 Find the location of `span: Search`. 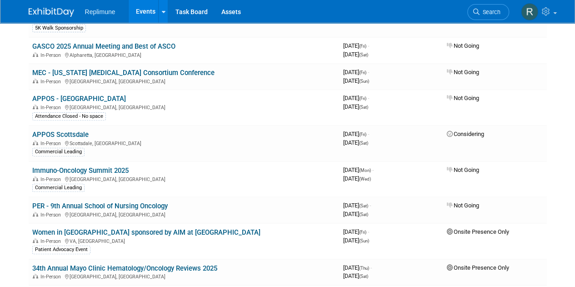

span: Search is located at coordinates (490, 12).